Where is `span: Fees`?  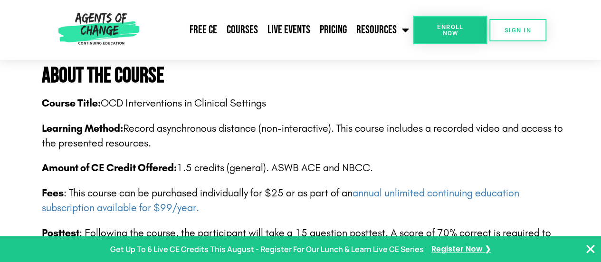 span: Fees is located at coordinates (53, 193).